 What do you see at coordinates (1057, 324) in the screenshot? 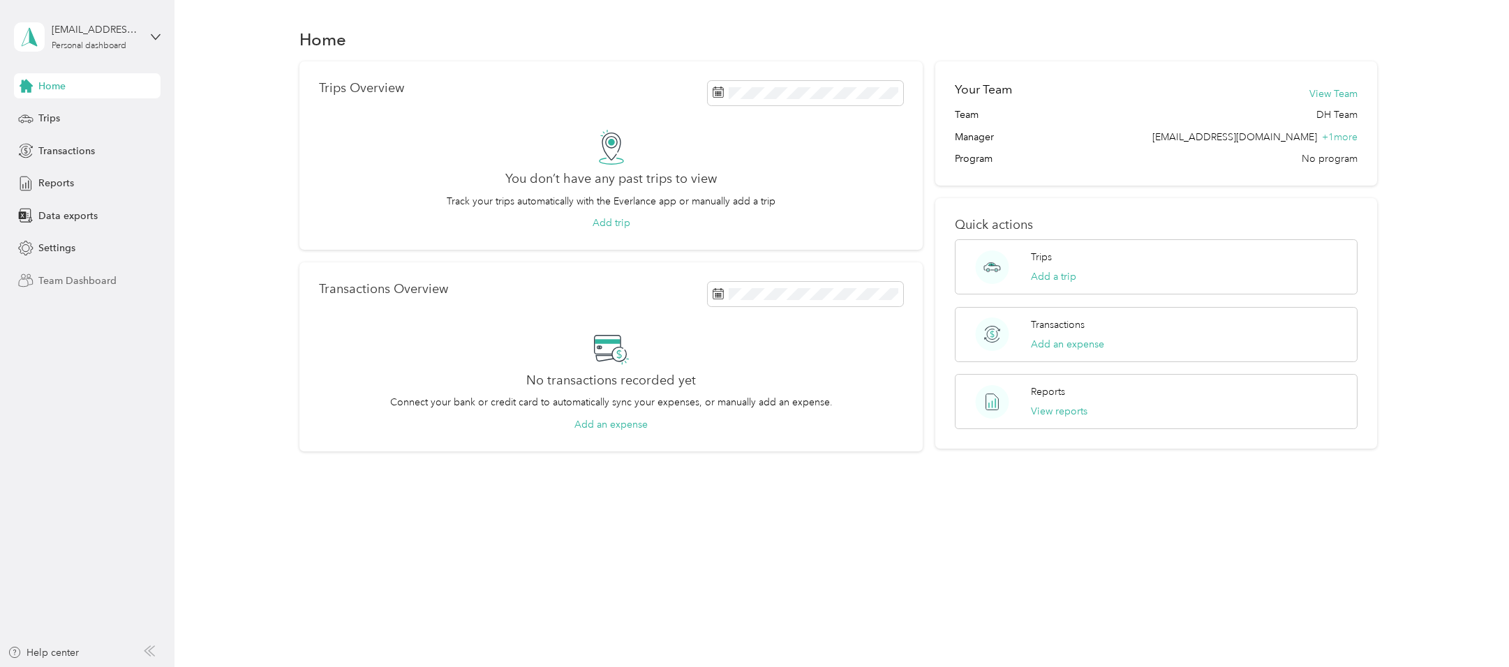
I see `p: Transactions` at bounding box center [1057, 324].